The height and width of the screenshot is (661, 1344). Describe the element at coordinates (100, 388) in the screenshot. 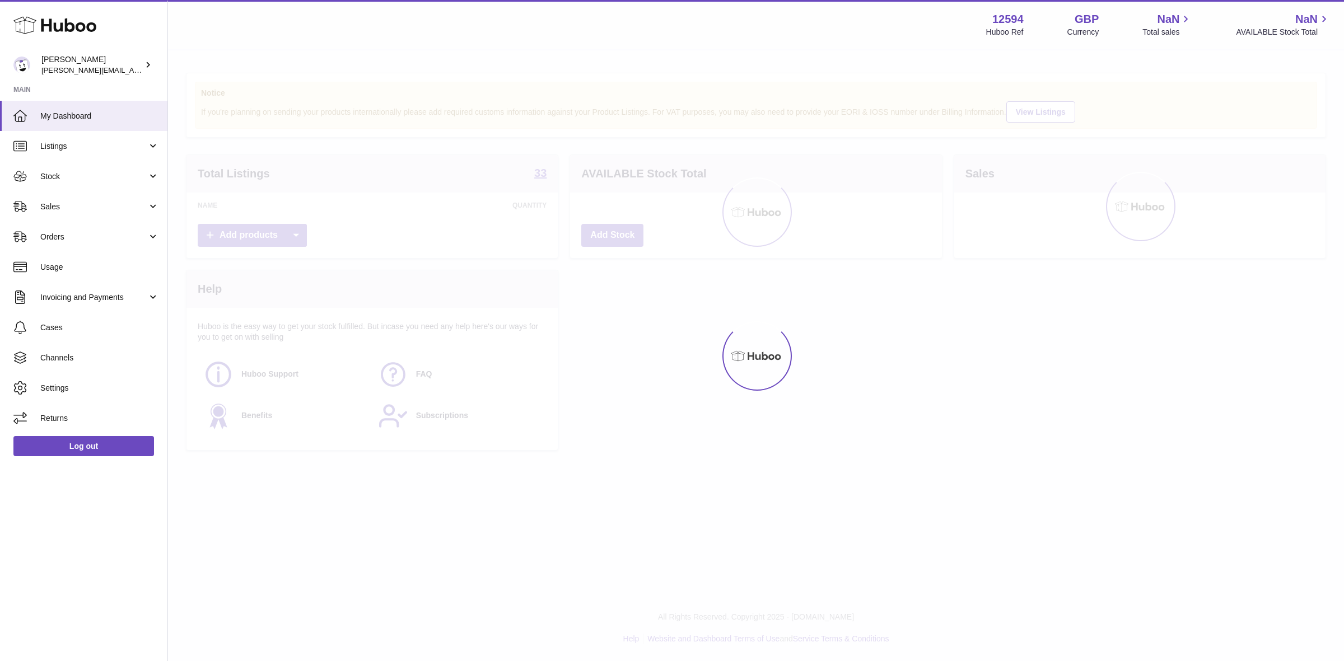

I see `span: Settings` at that location.